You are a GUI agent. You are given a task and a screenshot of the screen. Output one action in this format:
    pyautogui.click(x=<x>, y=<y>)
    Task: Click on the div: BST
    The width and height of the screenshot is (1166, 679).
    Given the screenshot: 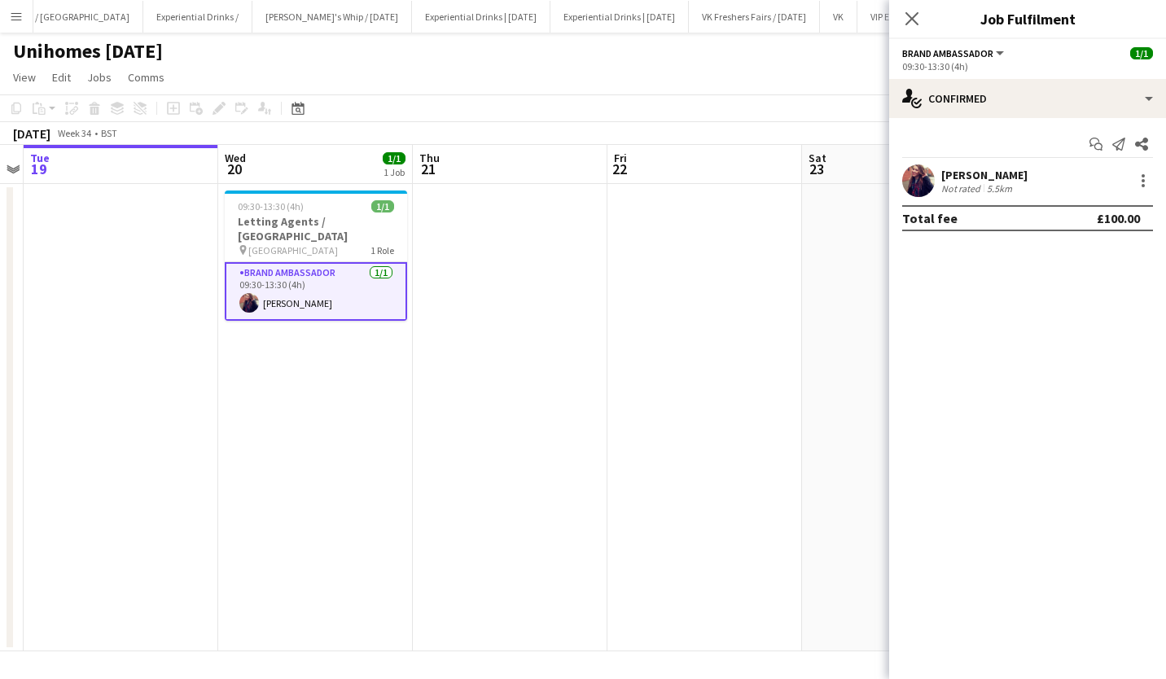 What is the action you would take?
    pyautogui.click(x=109, y=133)
    